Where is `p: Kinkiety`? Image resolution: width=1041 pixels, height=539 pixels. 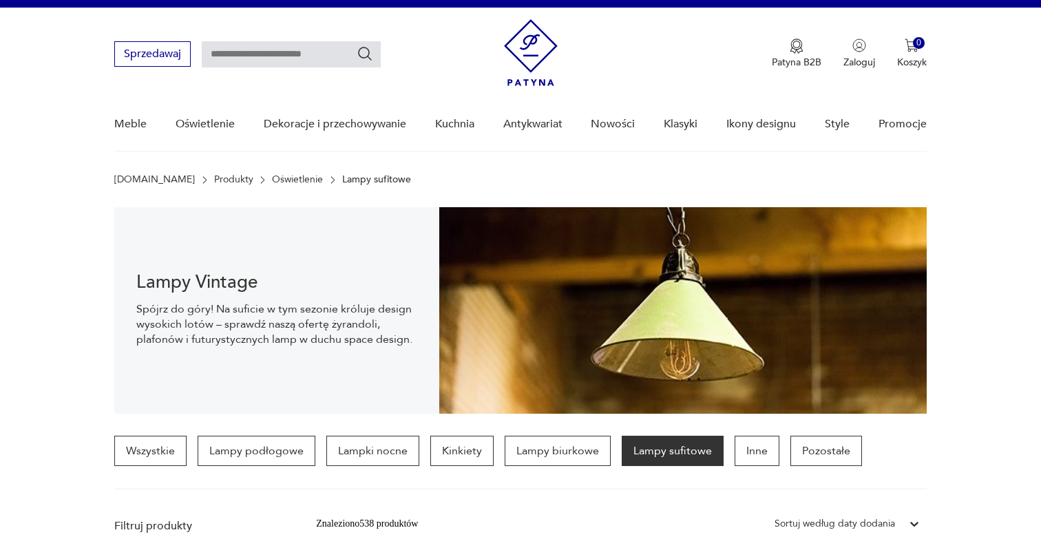 p: Kinkiety is located at coordinates (462, 451).